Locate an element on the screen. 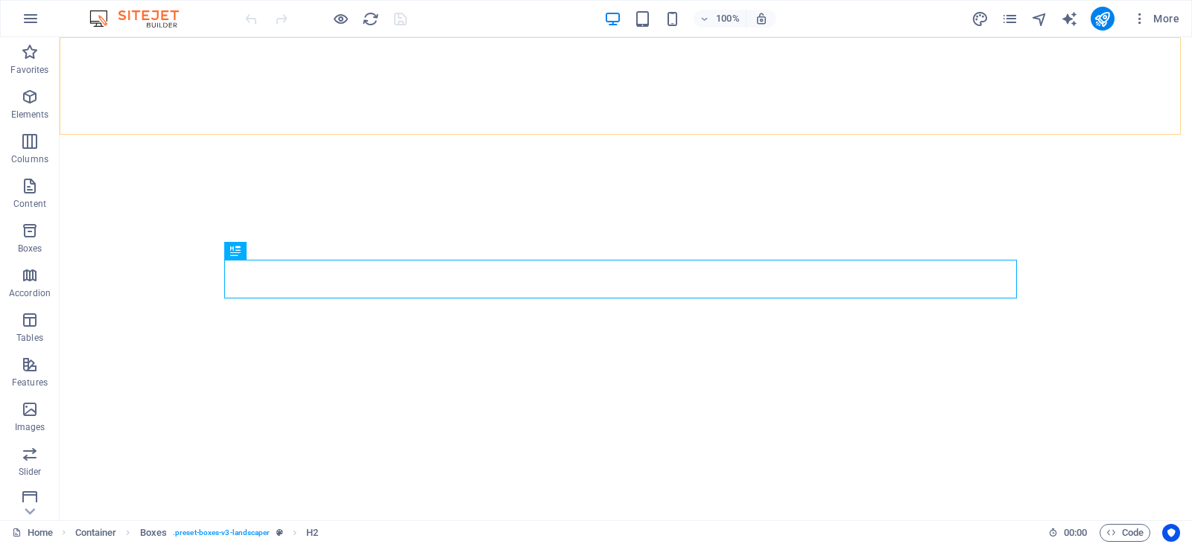 Image resolution: width=1192 pixels, height=544 pixels. button: navigator is located at coordinates (1040, 19).